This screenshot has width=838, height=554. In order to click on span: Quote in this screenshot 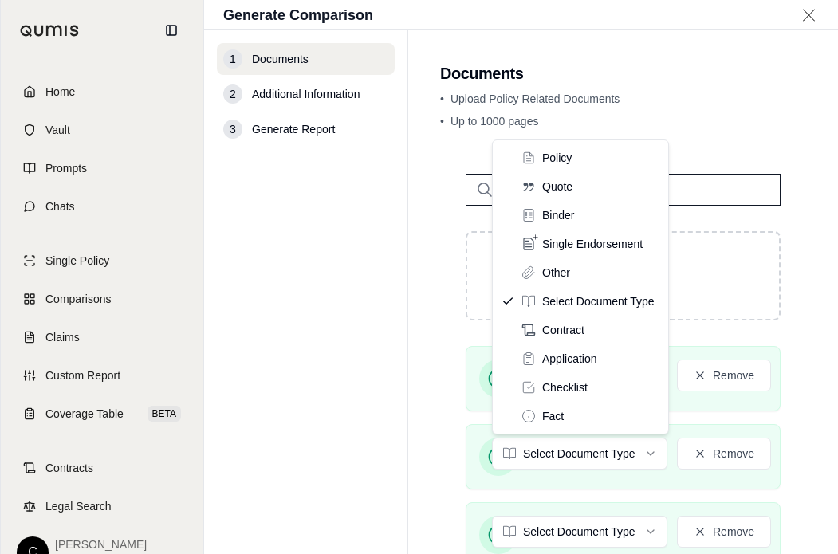, I will do `click(557, 187)`.